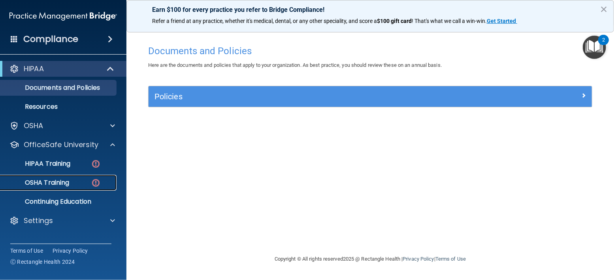 This screenshot has height=280, width=614. What do you see at coordinates (63, 16) in the screenshot?
I see `img: PMB logo` at bounding box center [63, 16].